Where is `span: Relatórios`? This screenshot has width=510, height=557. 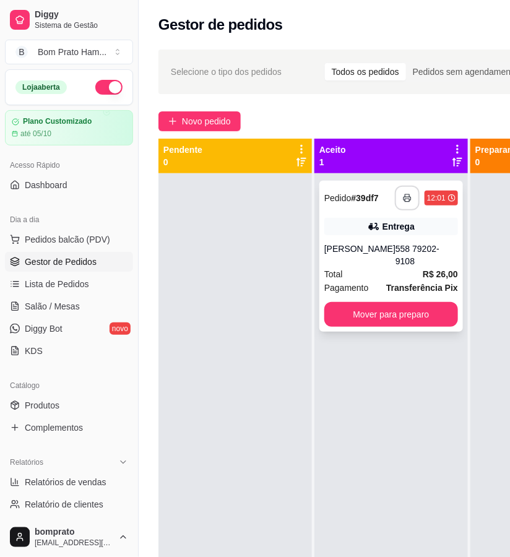 span: Relatórios is located at coordinates (27, 463).